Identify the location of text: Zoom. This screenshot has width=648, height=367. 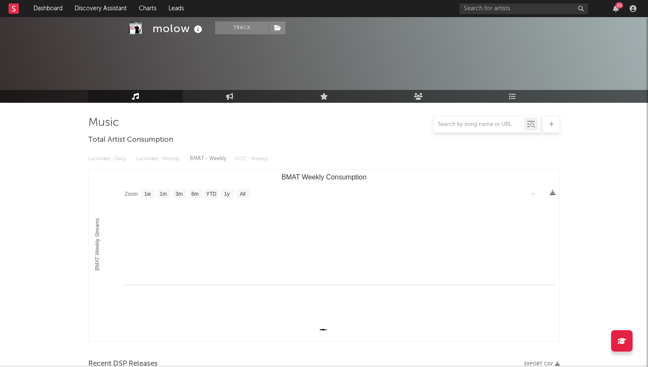
(131, 194).